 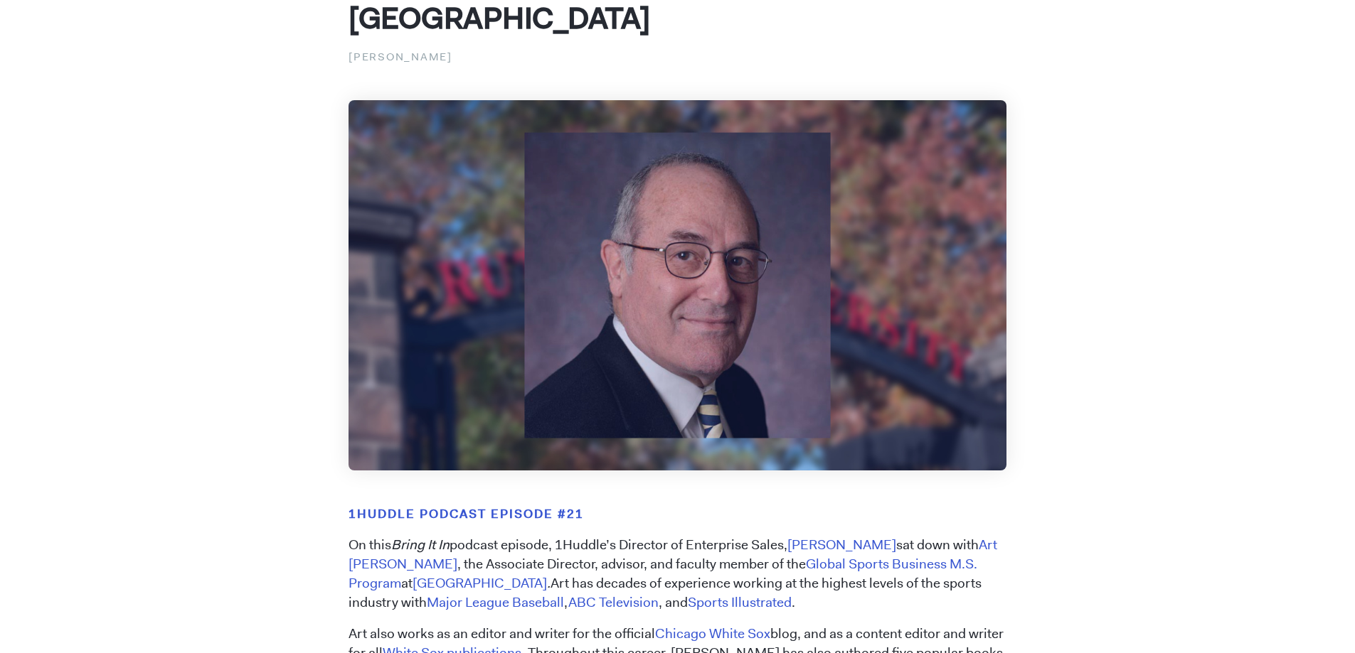 What do you see at coordinates (712, 634) in the screenshot?
I see `a: Chicago White Sox` at bounding box center [712, 634].